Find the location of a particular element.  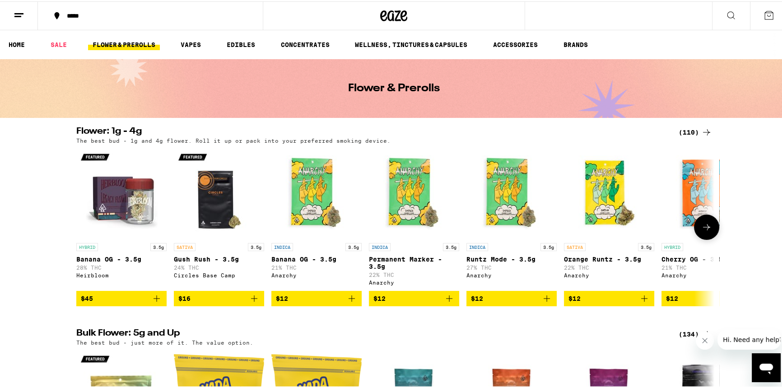

a: BRANDS is located at coordinates (576, 43).